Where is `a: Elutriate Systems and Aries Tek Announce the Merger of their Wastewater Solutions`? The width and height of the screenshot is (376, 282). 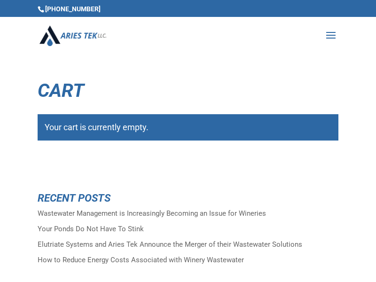
a: Elutriate Systems and Aries Tek Announce the Merger of their Wastewater Solutions is located at coordinates (170, 244).